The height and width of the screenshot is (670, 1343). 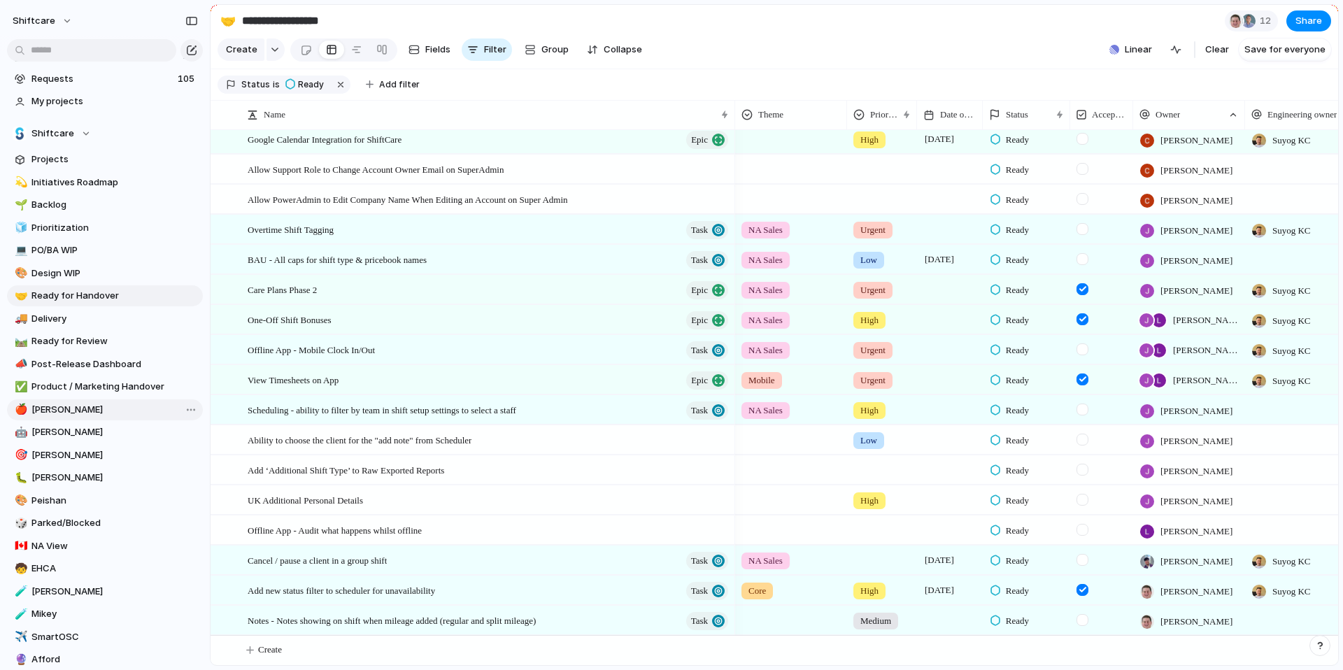 I want to click on span: Mobile, so click(x=762, y=380).